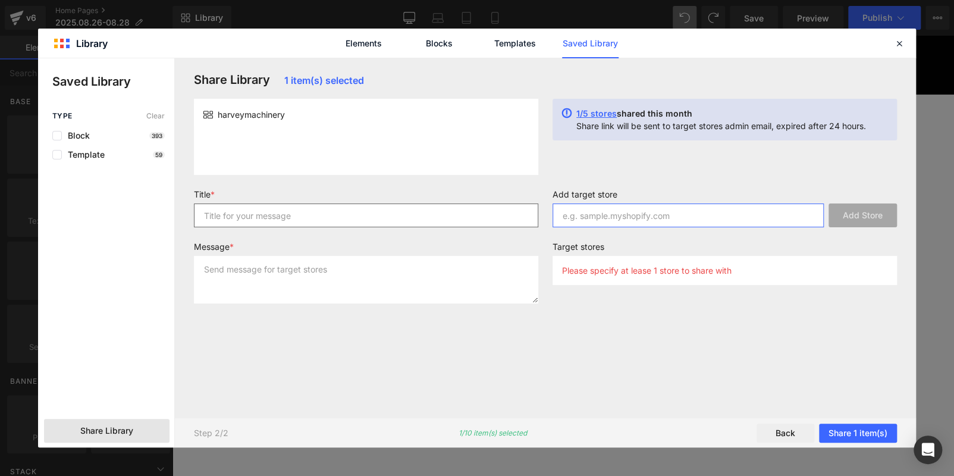 This screenshot has width=954, height=476. I want to click on a: Saved Library, so click(590, 43).